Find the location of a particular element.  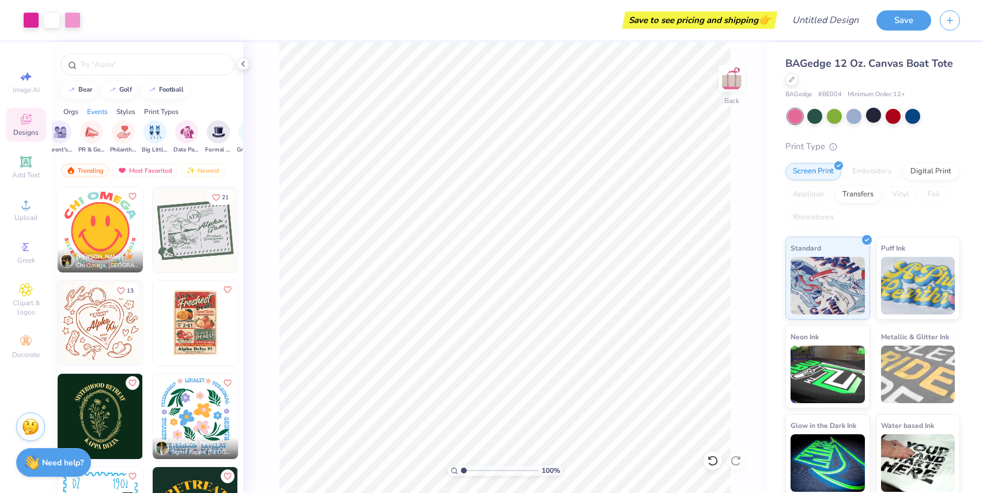

span: BAGedge is located at coordinates (799, 95).